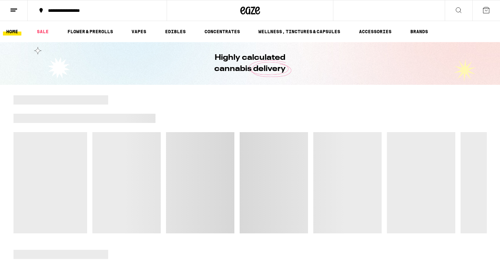 This screenshot has height=260, width=500. What do you see at coordinates (375, 32) in the screenshot?
I see `a: ACCESSORIES` at bounding box center [375, 32].